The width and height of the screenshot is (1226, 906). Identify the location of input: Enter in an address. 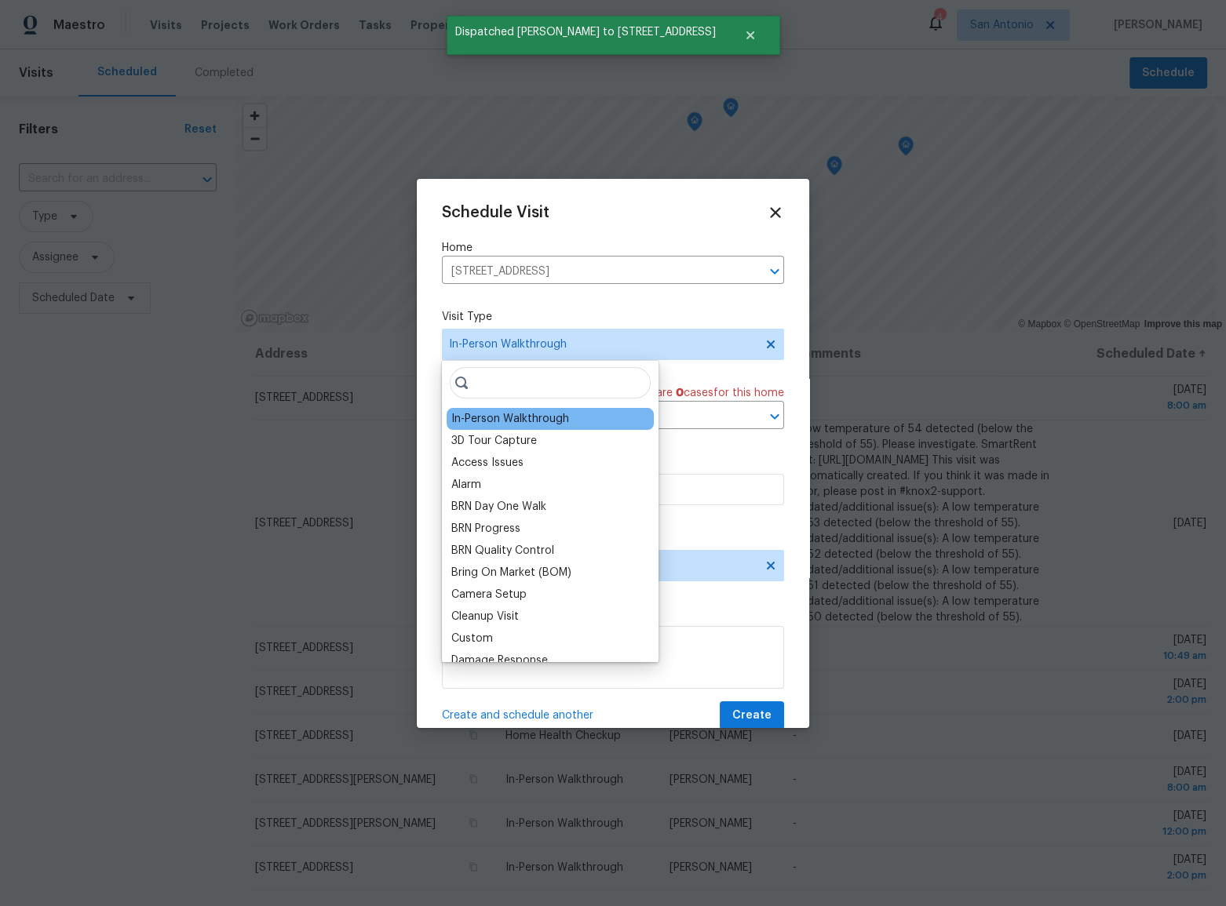
(591, 271).